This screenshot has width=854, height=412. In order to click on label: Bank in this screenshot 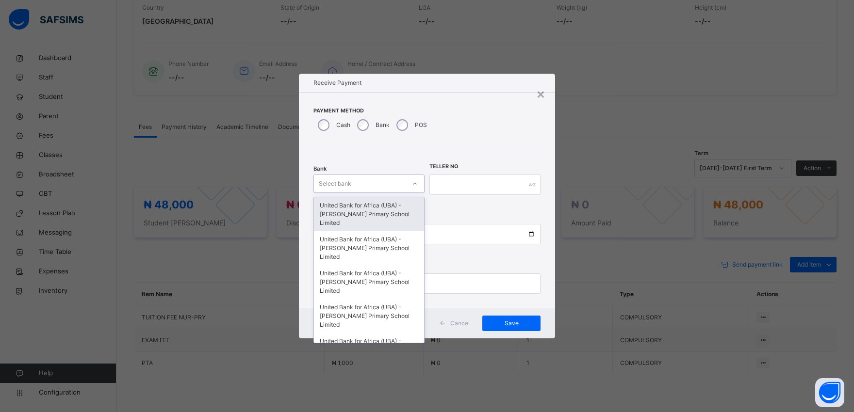, I will do `click(382, 125)`.